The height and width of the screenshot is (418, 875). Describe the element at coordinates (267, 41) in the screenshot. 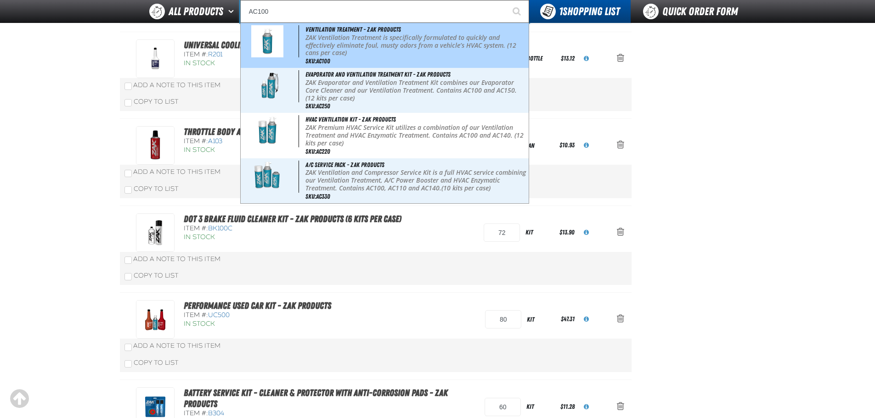

I see `img: 5b11587c19720286417480-ac100_wo_nascar.png` at that location.